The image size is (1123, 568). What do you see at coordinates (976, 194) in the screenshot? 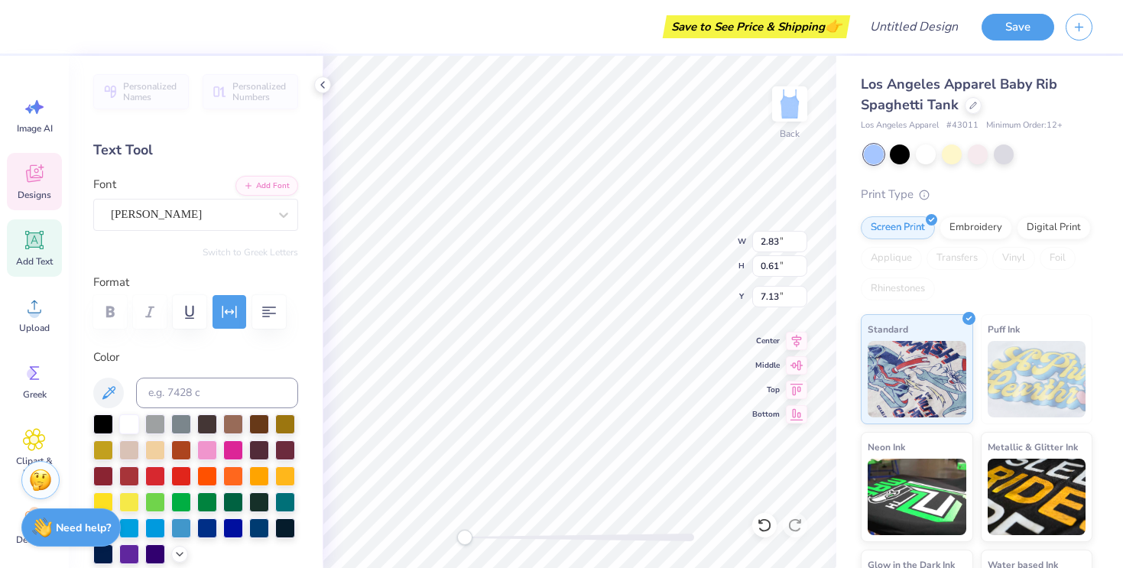
I see `div: Print Type` at bounding box center [976, 194].